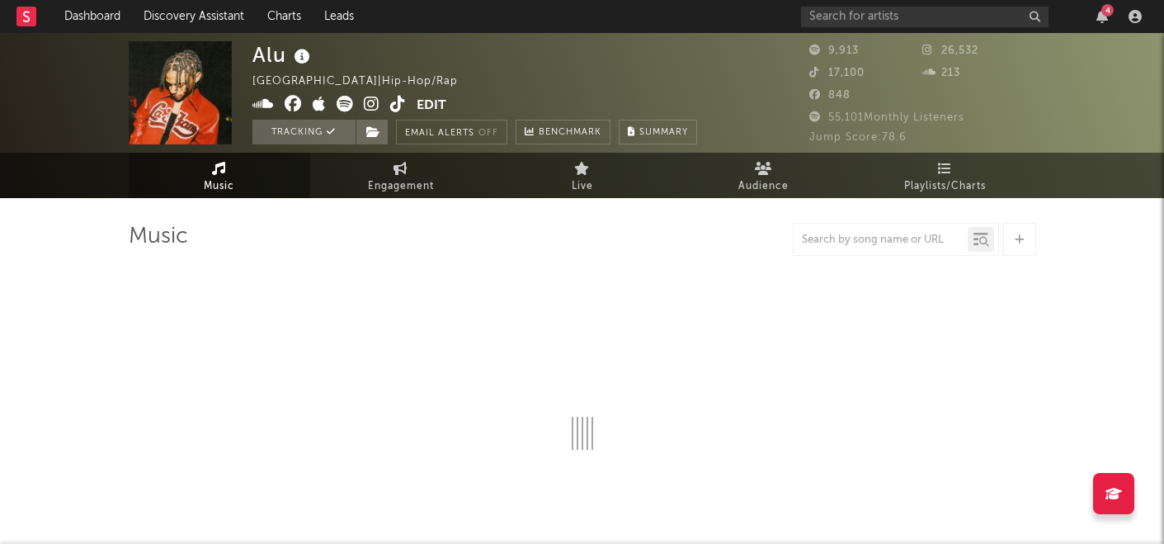 This screenshot has height=544, width=1164. What do you see at coordinates (451, 132) in the screenshot?
I see `button: Email AlertsOff` at bounding box center [451, 132].